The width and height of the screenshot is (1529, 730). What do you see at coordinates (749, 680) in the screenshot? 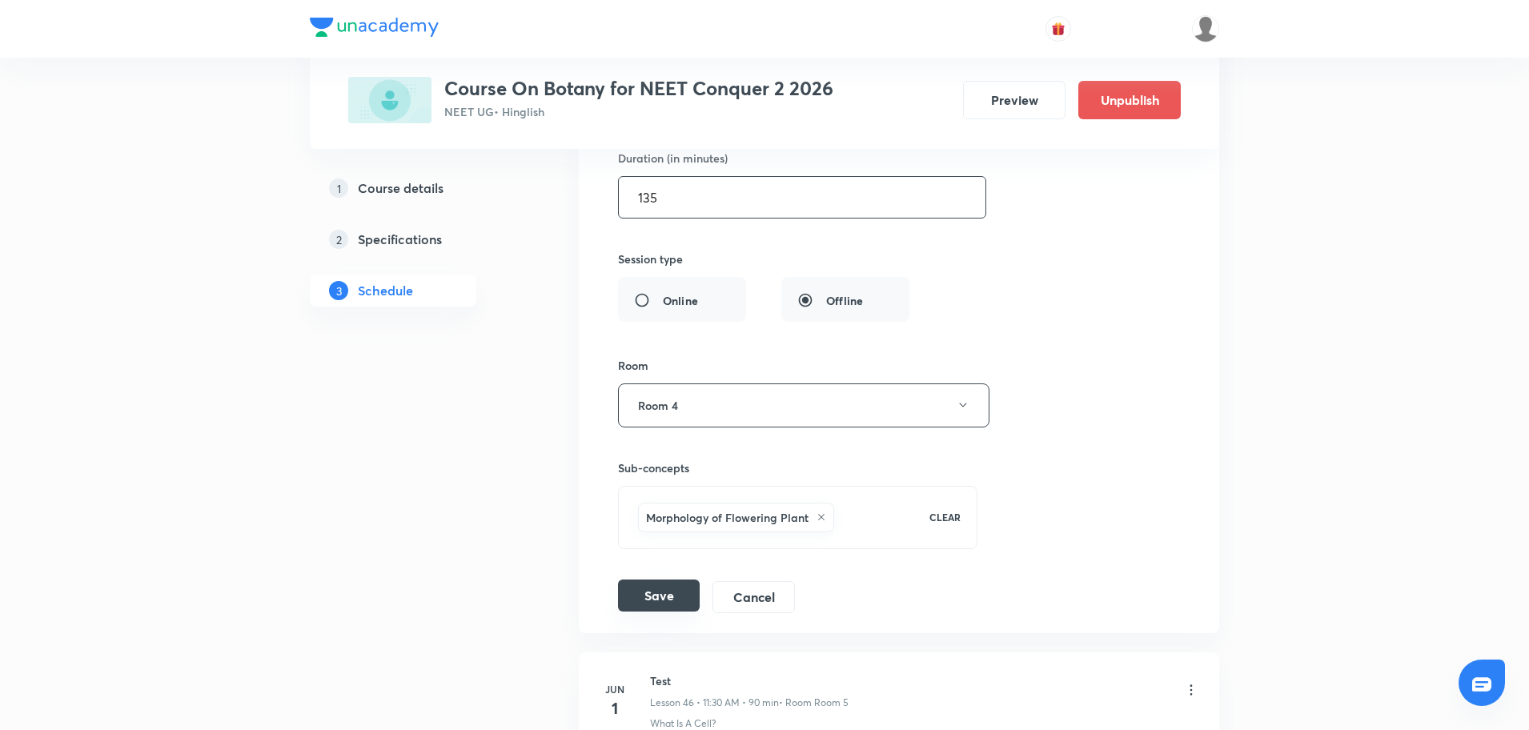
I see `h6: Test` at bounding box center [749, 680].